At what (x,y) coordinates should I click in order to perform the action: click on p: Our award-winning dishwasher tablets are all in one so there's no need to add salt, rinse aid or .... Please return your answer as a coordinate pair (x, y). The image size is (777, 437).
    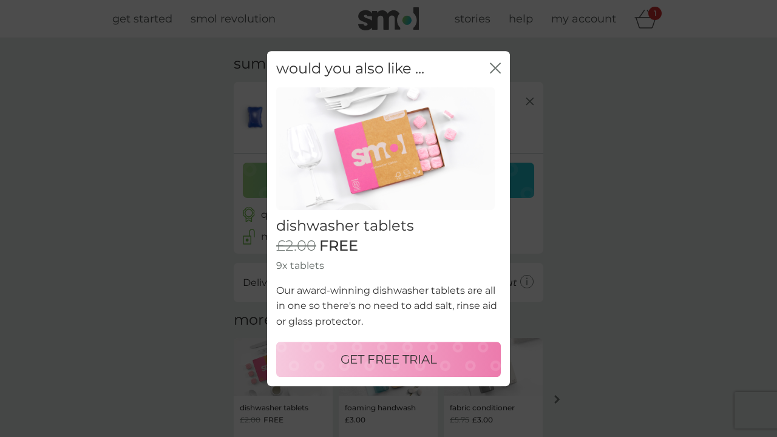
    Looking at the image, I should click on (388, 306).